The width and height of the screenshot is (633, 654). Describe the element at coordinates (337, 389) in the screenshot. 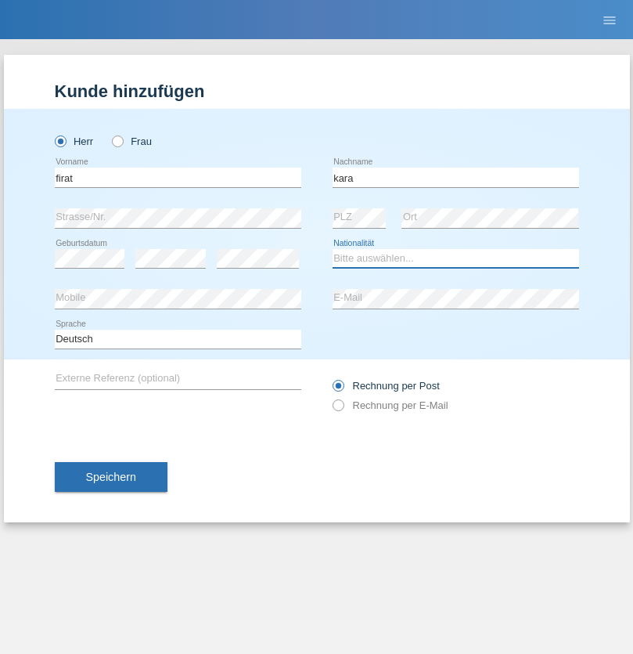

I see `input: Rechnung per Post` at that location.